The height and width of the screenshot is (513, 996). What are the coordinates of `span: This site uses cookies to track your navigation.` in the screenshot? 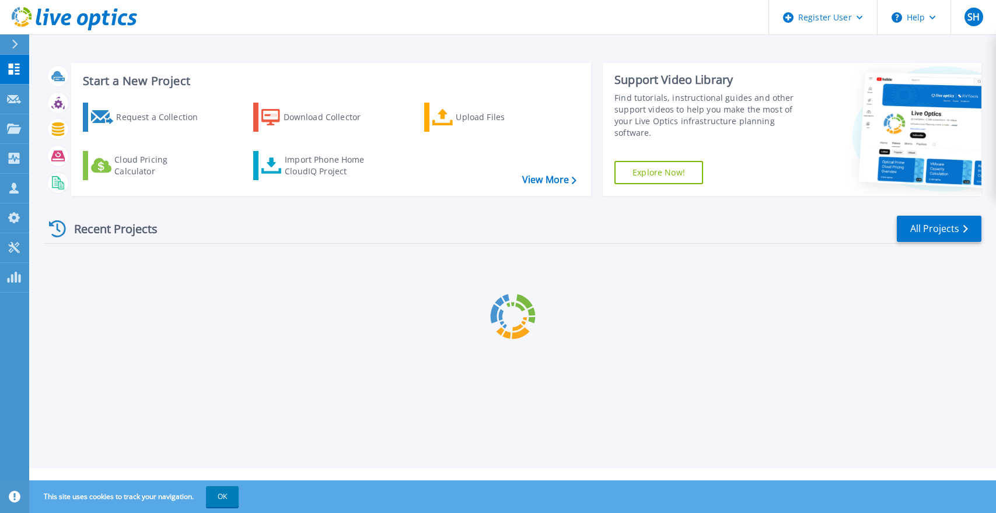 It's located at (135, 497).